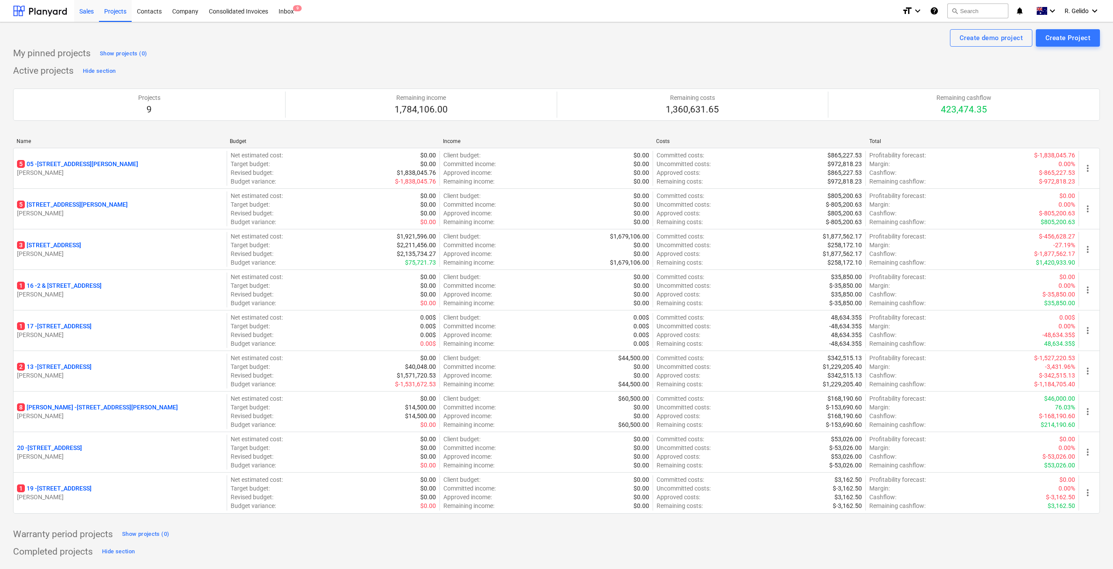  What do you see at coordinates (846, 317) in the screenshot?
I see `p: 48,634.35$` at bounding box center [846, 317].